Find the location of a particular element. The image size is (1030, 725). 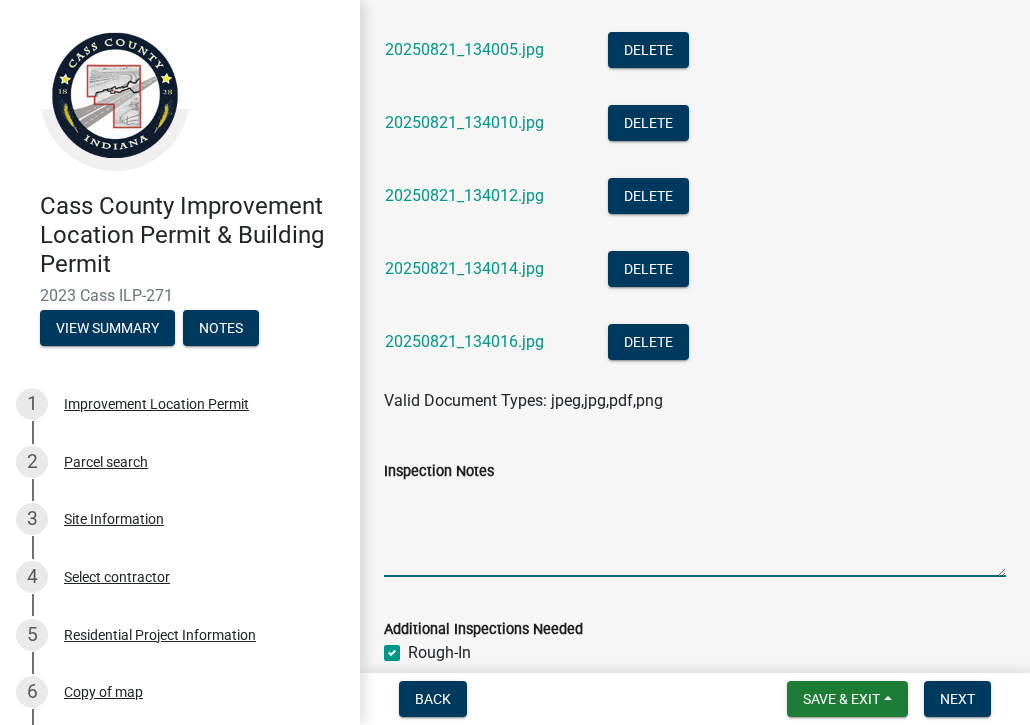

span: Save & Exit is located at coordinates (841, 699).